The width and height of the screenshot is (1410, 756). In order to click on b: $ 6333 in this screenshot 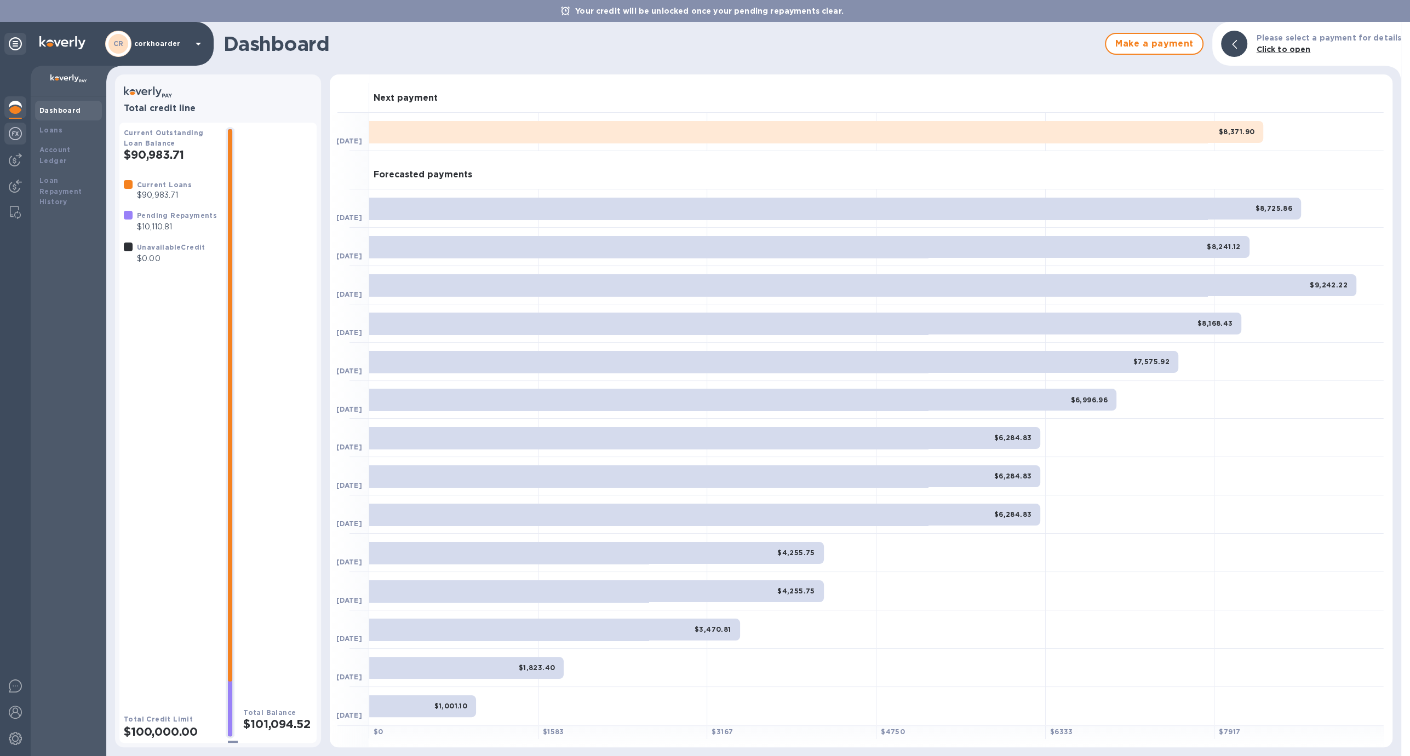, I will do `click(1061, 732)`.